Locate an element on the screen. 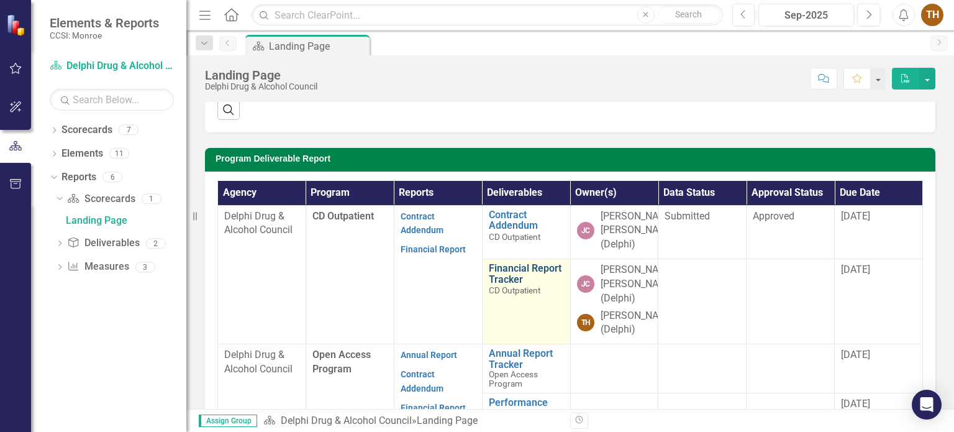  span: Search is located at coordinates (688, 14).